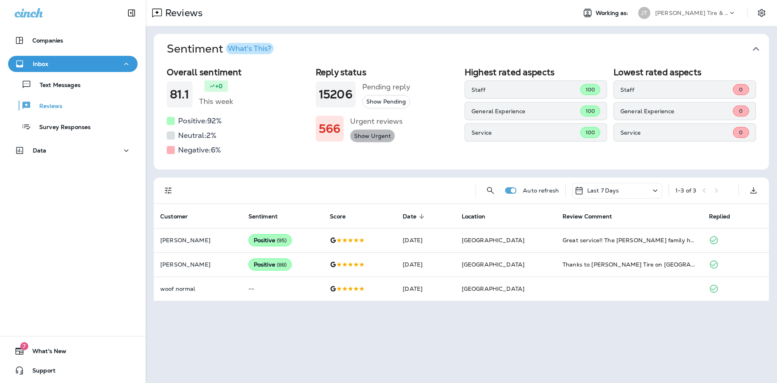 This screenshot has height=383, width=777. Describe the element at coordinates (45, 353) in the screenshot. I see `span: What's New` at that location.